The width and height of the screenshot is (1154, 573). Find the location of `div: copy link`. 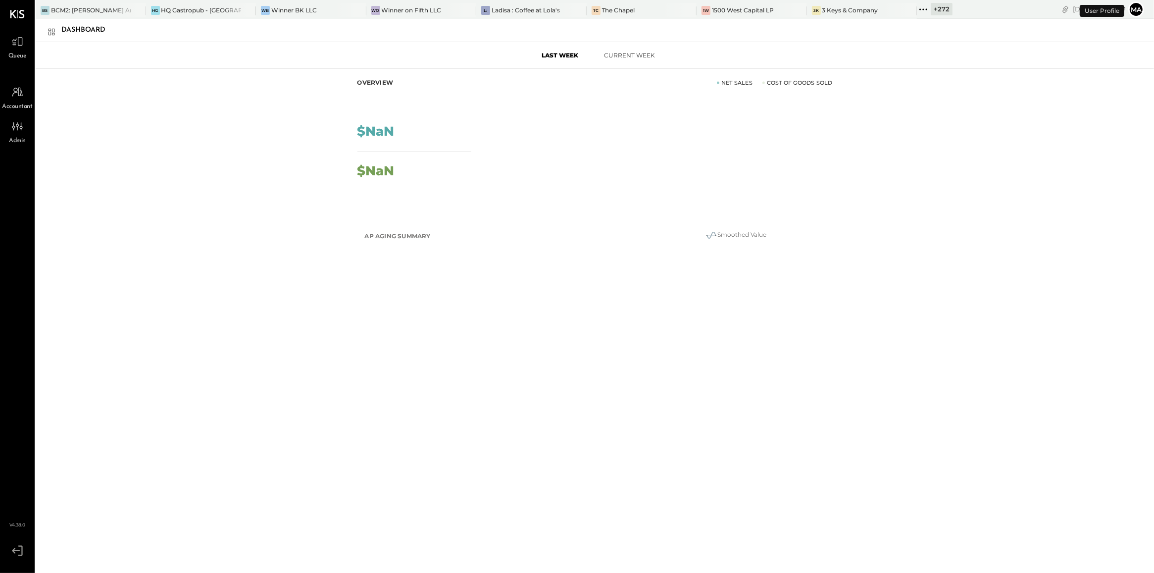

div: copy link is located at coordinates (1065, 9).